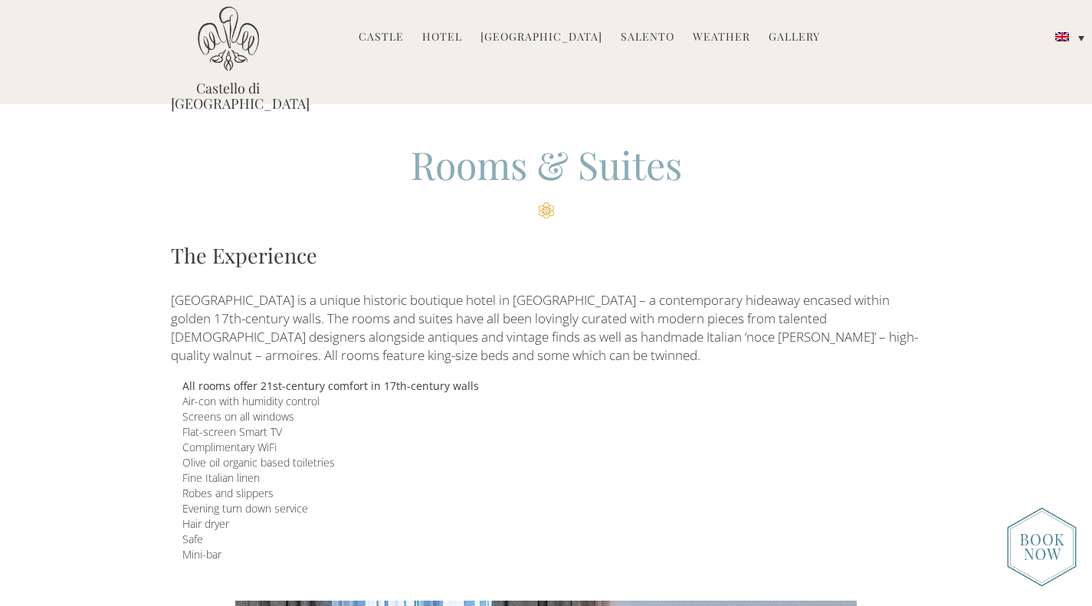 Image resolution: width=1092 pixels, height=606 pixels. What do you see at coordinates (1062, 37) in the screenshot?
I see `img: English` at bounding box center [1062, 37].